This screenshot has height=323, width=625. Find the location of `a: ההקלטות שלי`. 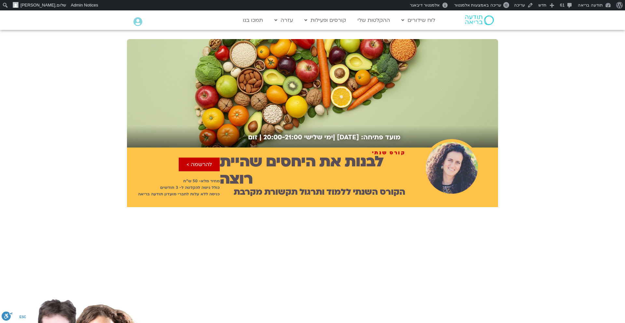

a: ההקלטות שלי is located at coordinates (374, 20).